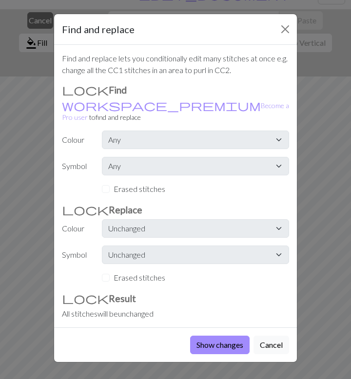  Describe the element at coordinates (175, 90) in the screenshot. I see `h3: Find` at that location.